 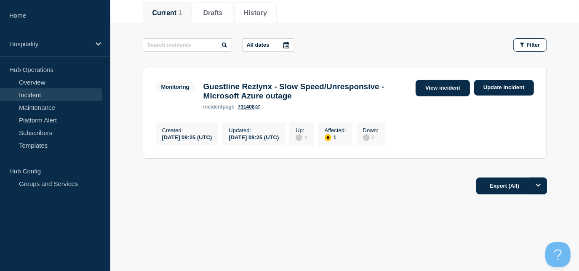 I want to click on button: Export (All), so click(x=512, y=186).